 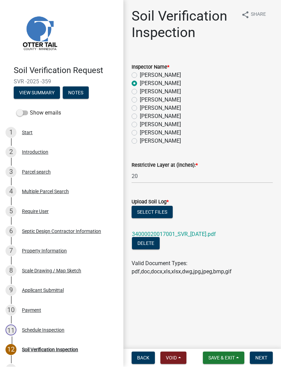 I want to click on div: 1, so click(x=11, y=133).